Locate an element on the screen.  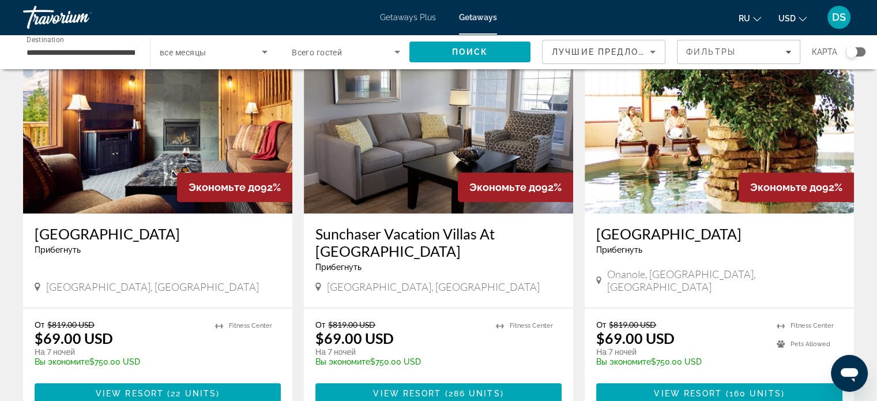
span: Pets Allowed is located at coordinates (810, 344).